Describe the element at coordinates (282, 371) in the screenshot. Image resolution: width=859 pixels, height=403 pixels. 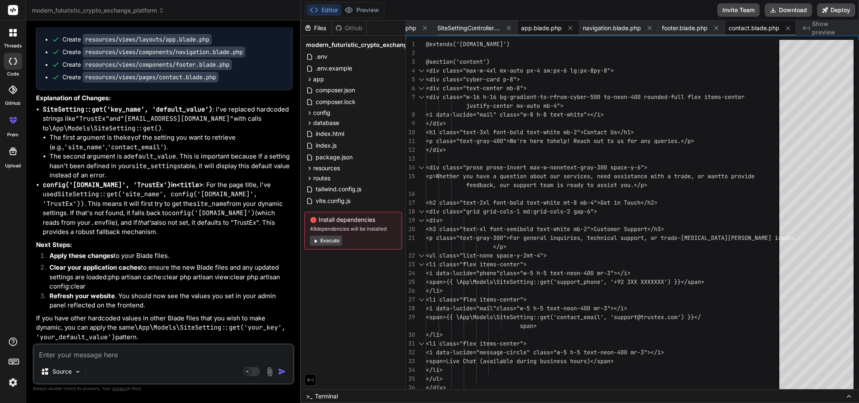
I see `img: icon` at that location.